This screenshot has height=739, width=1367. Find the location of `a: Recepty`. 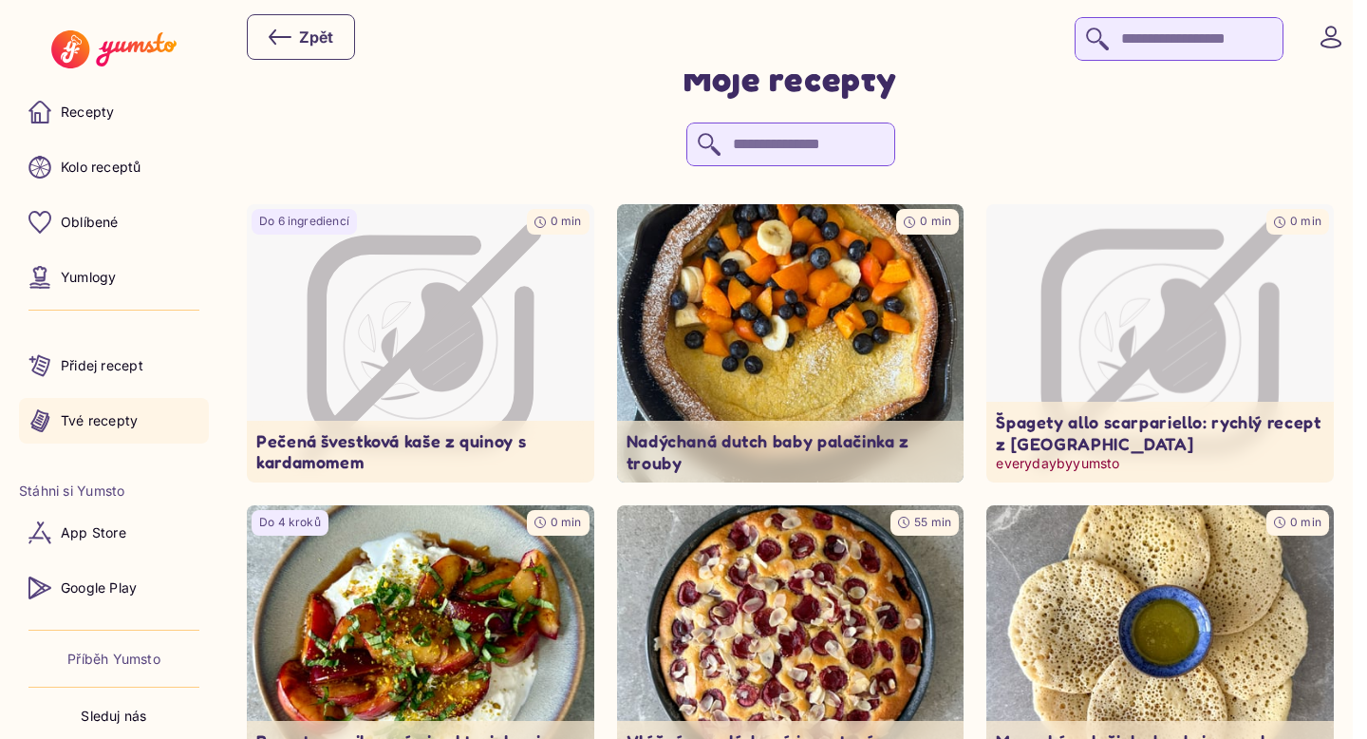

a: Recepty is located at coordinates (114, 112).